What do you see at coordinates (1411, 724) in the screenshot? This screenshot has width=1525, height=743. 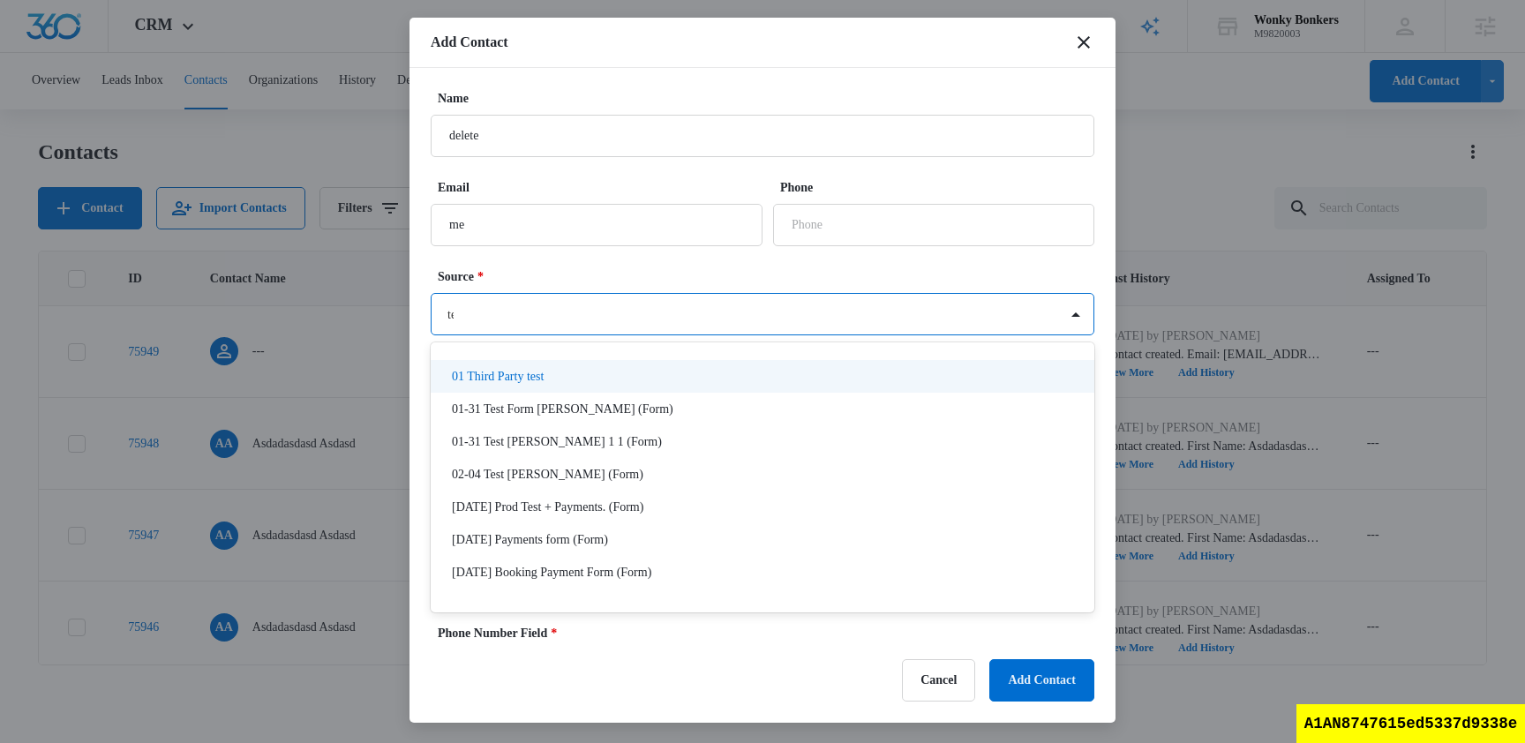 I see `div: A1AN8747615ed5337d9338e` at bounding box center [1411, 724].